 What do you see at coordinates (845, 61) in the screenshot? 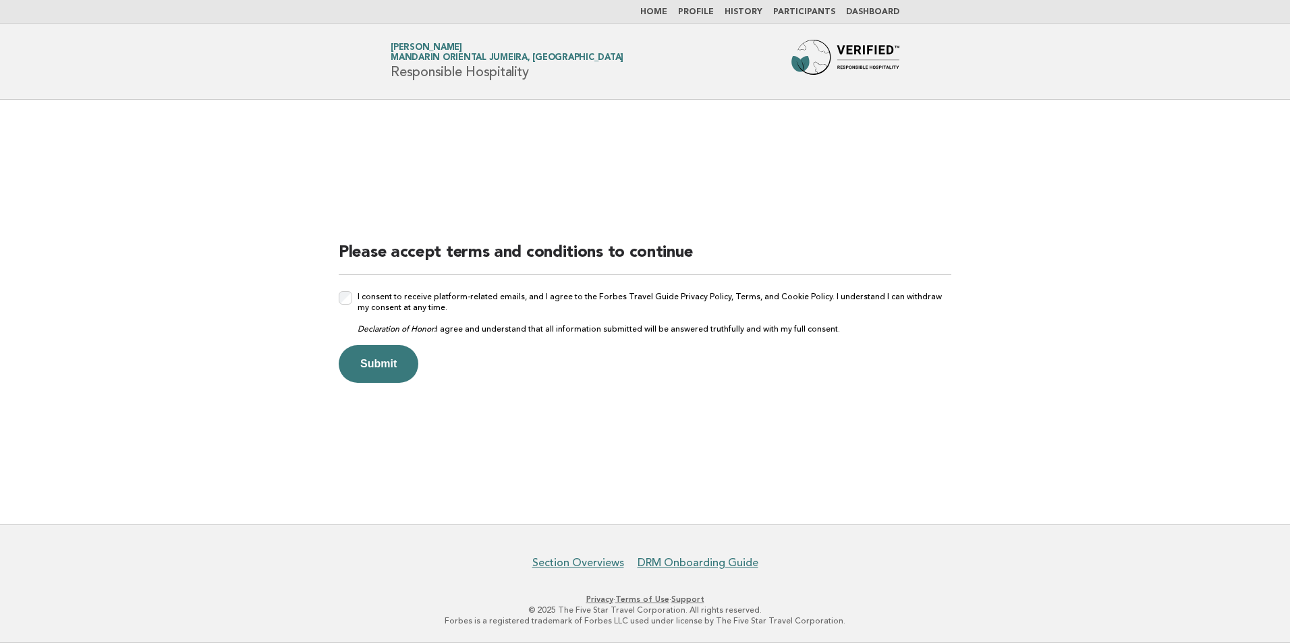
I see `img: Forbes Travel Guide` at bounding box center [845, 61].